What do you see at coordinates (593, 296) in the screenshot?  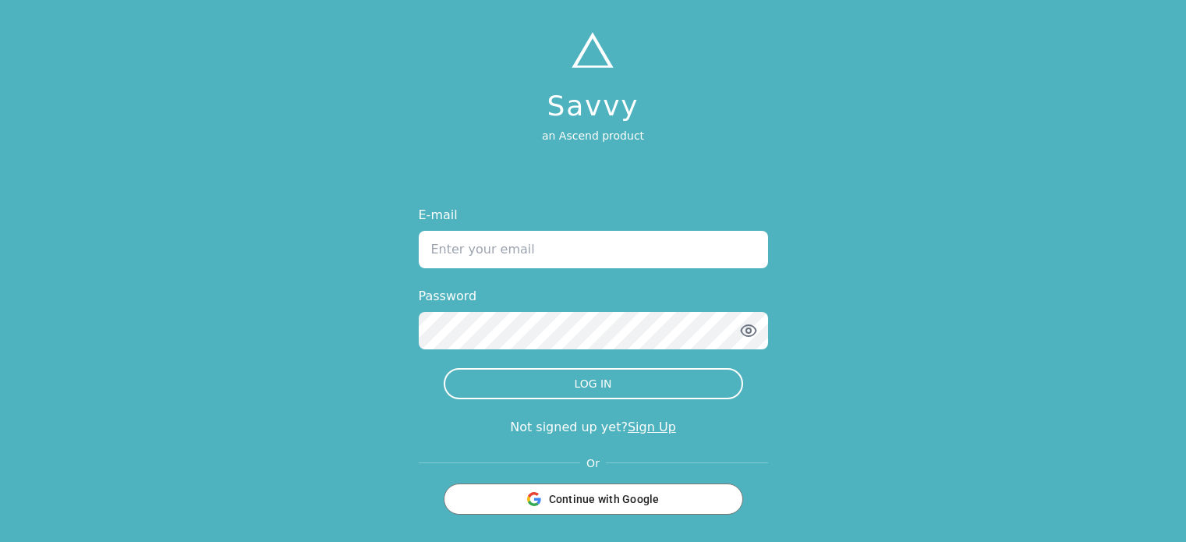 I see `label: Password` at bounding box center [593, 296].